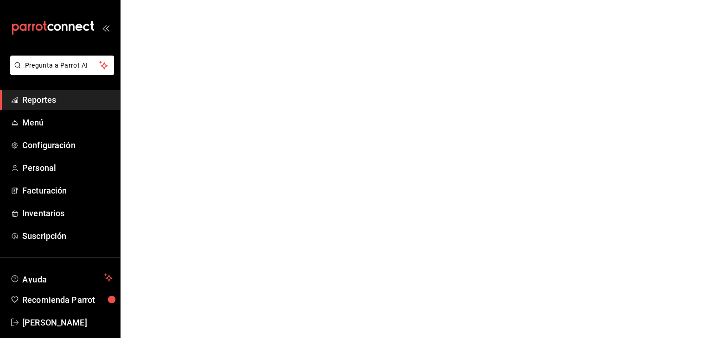  What do you see at coordinates (67, 213) in the screenshot?
I see `span: Inventarios` at bounding box center [67, 213].